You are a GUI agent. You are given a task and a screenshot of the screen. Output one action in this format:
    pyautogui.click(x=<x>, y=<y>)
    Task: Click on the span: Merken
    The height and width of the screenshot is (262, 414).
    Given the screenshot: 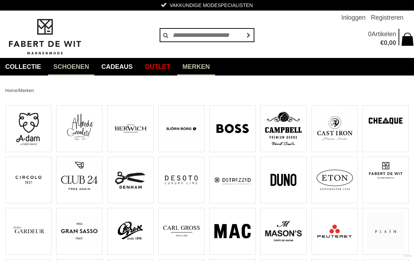 What is the action you would take?
    pyautogui.click(x=26, y=90)
    